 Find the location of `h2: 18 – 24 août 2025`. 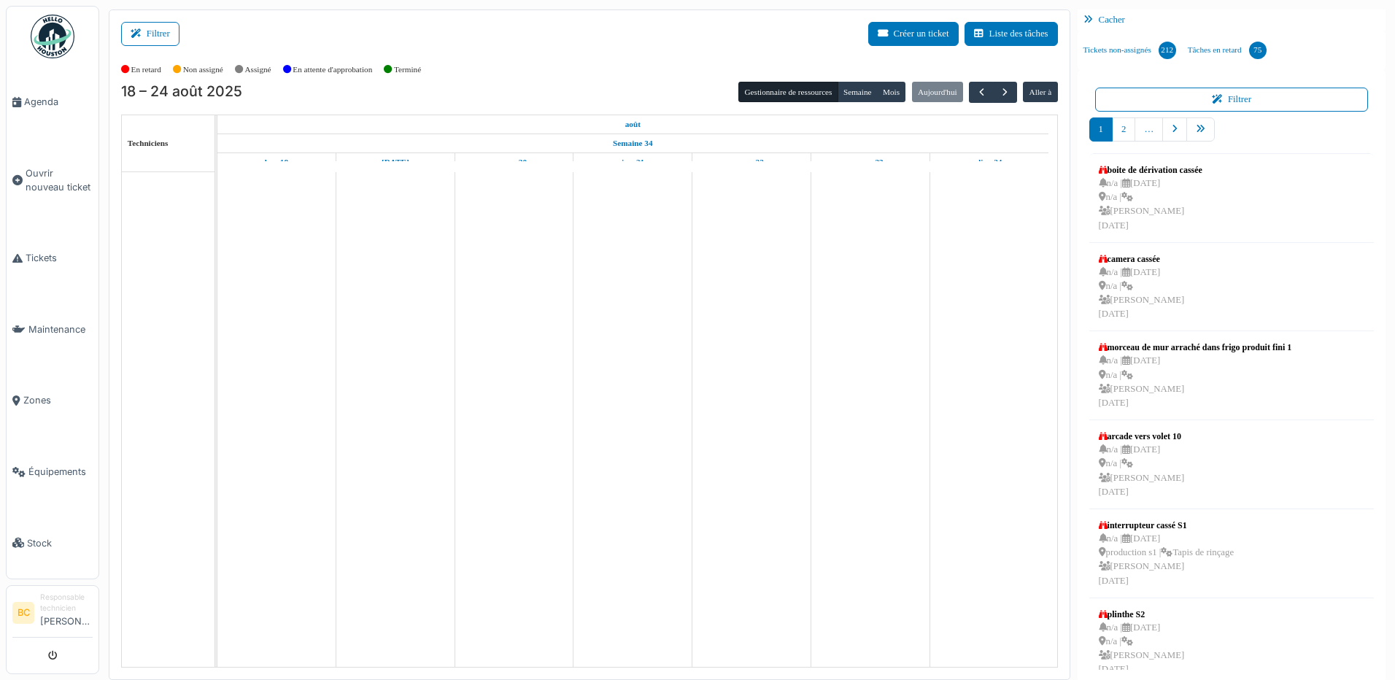

h2: 18 – 24 août 2025 is located at coordinates (182, 92).